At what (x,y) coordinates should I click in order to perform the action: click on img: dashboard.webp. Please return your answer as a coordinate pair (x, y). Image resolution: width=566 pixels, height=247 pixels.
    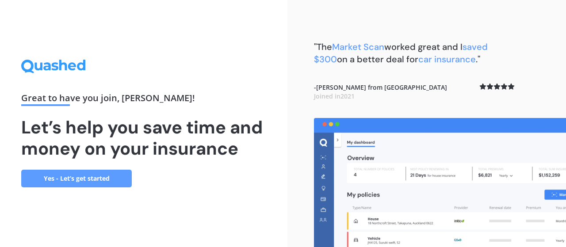
    Looking at the image, I should click on (440, 183).